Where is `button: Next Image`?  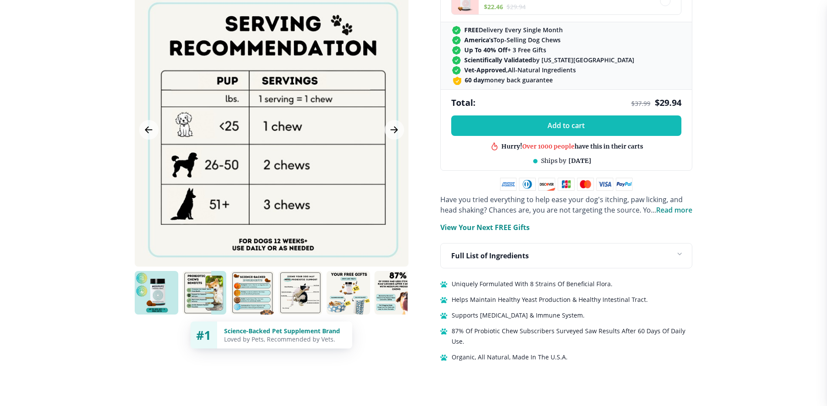
button: Next Image is located at coordinates (394, 130).